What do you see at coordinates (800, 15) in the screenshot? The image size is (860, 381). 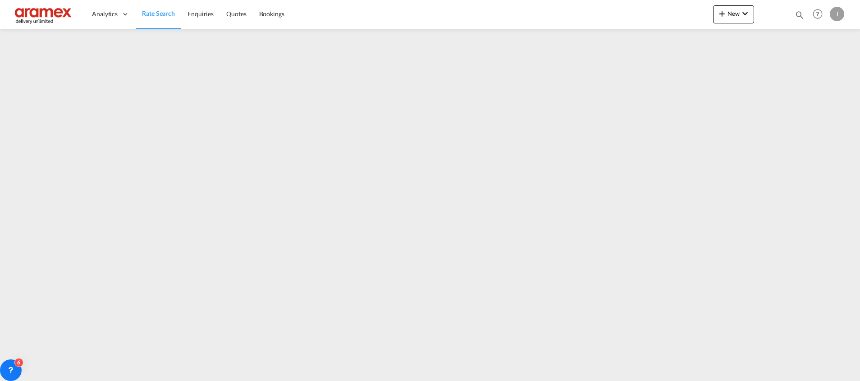 I see `md-icon: icon-magnify` at bounding box center [800, 15].